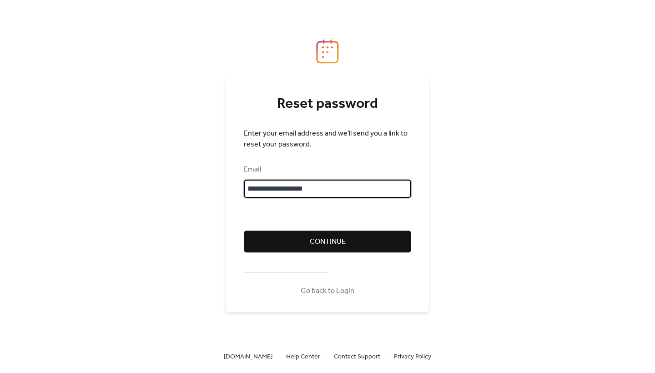  I want to click on a: Login, so click(345, 291).